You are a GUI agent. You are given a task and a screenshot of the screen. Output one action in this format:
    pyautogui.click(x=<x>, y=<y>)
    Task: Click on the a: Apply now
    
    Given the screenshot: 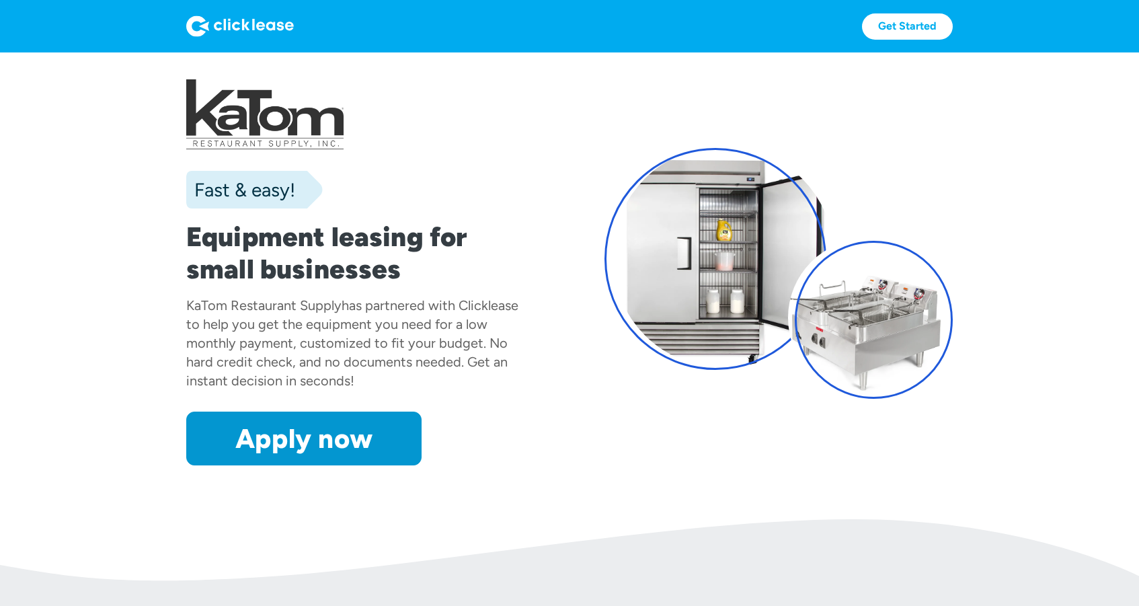 What is the action you would take?
    pyautogui.click(x=304, y=439)
    